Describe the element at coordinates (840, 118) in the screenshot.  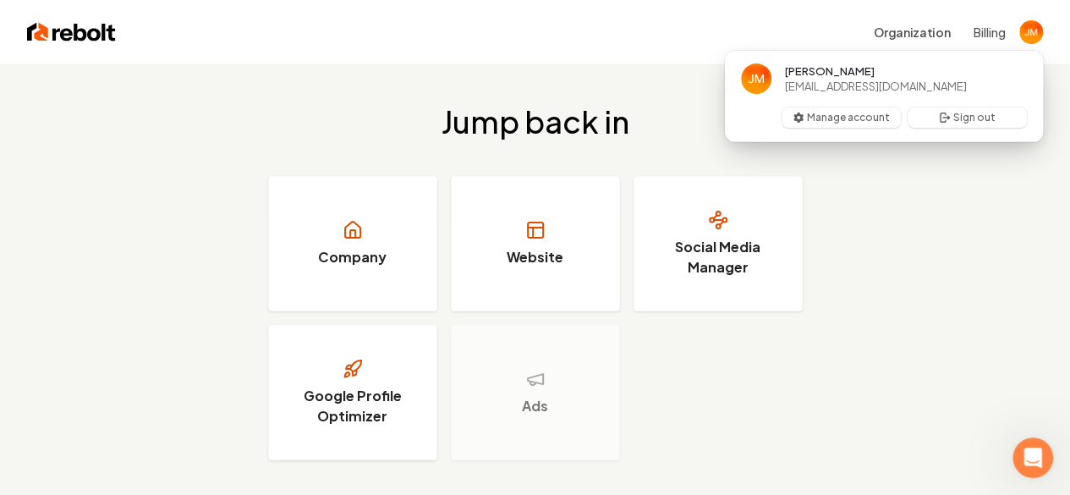
I see `button: Manage account` at that location.